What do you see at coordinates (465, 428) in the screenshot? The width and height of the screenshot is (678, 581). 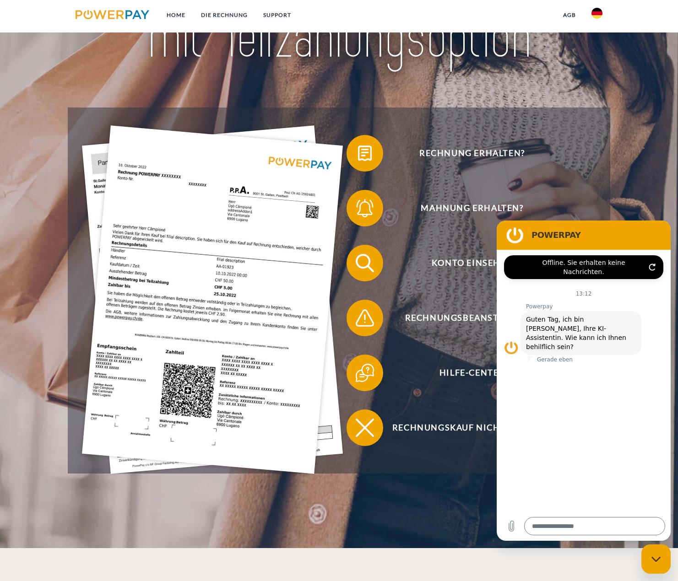 I see `button: Rechnungskauf nicht möglich` at bounding box center [465, 428].